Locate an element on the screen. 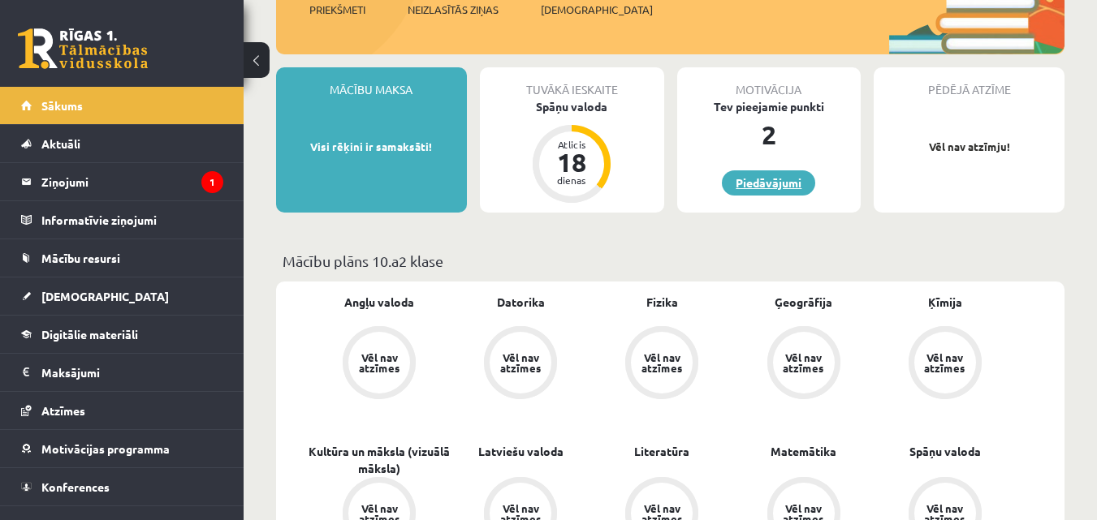 The width and height of the screenshot is (1097, 520). div: Atlicis is located at coordinates (572, 145).